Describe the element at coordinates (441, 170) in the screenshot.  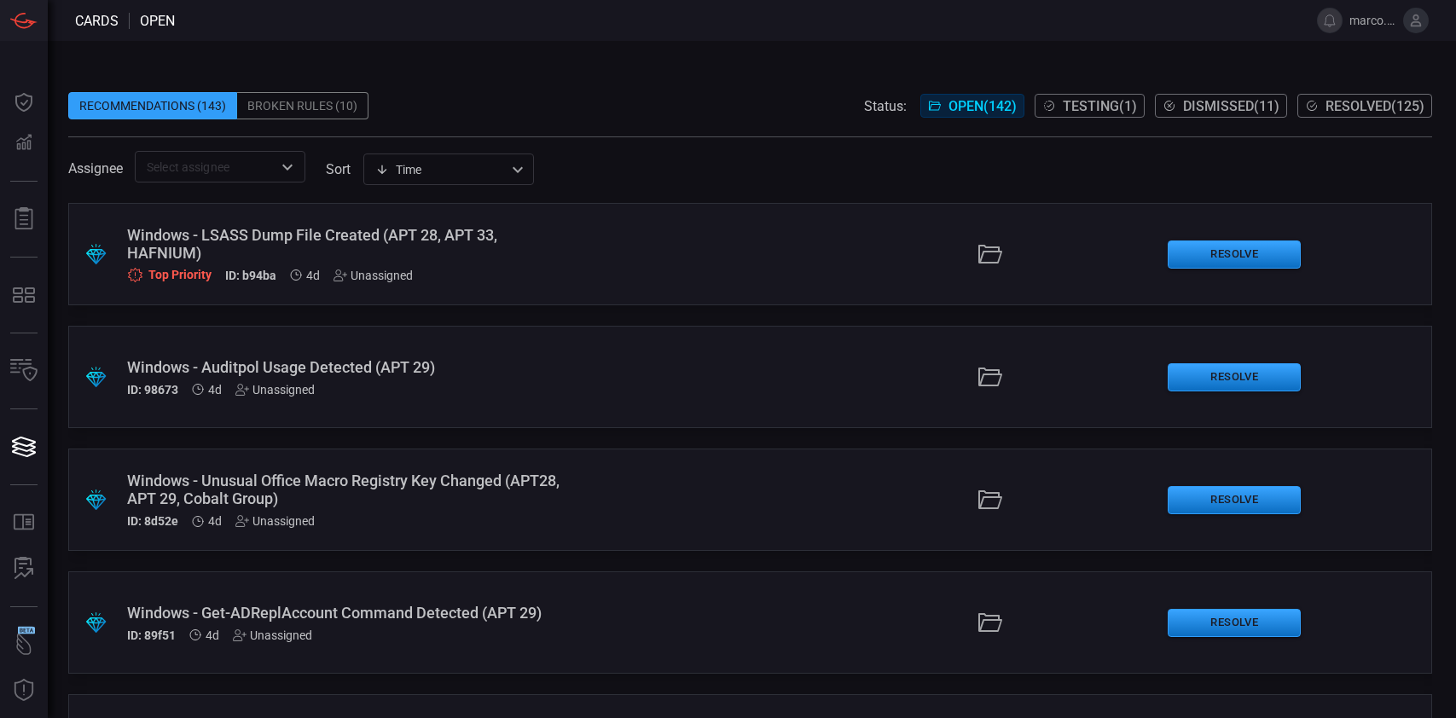
I see `div: Time` at that location.